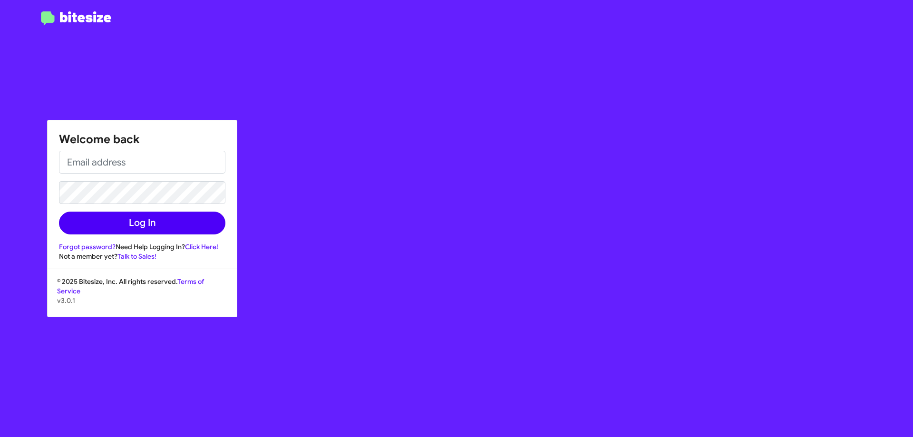 Image resolution: width=913 pixels, height=437 pixels. What do you see at coordinates (142, 256) in the screenshot?
I see `div: Not a member yet?` at bounding box center [142, 256].